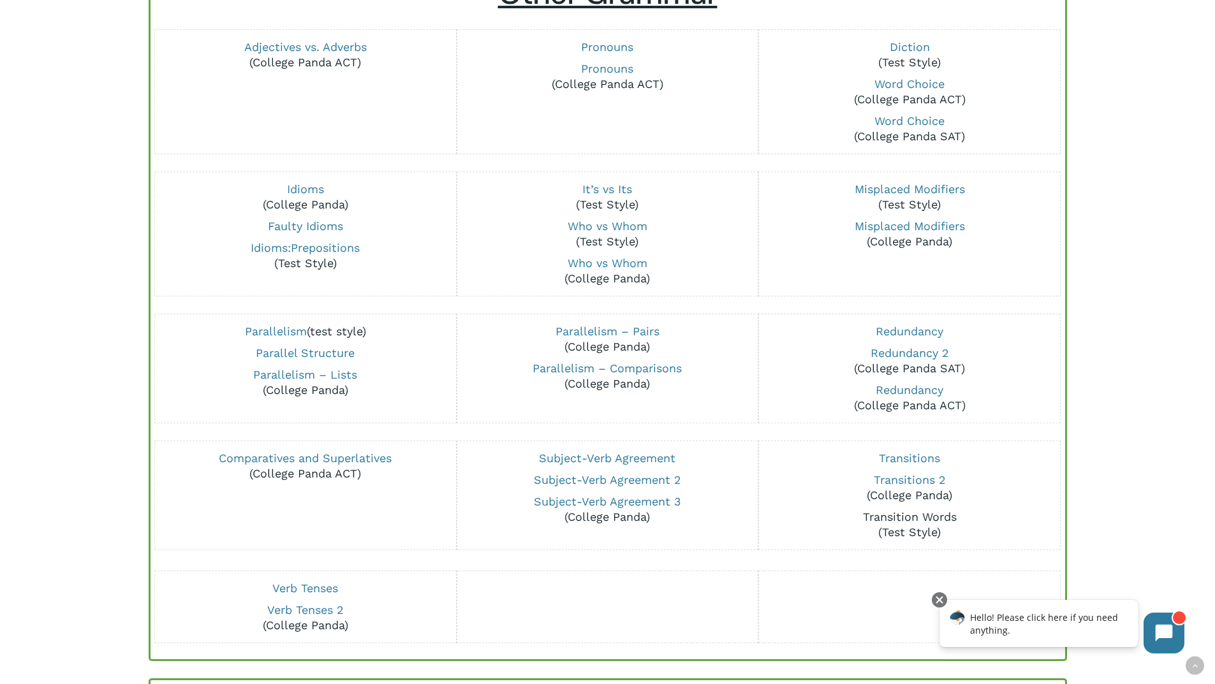 The image size is (1215, 684). Describe the element at coordinates (305, 458) in the screenshot. I see `a: Comparatives and Superlatives` at that location.